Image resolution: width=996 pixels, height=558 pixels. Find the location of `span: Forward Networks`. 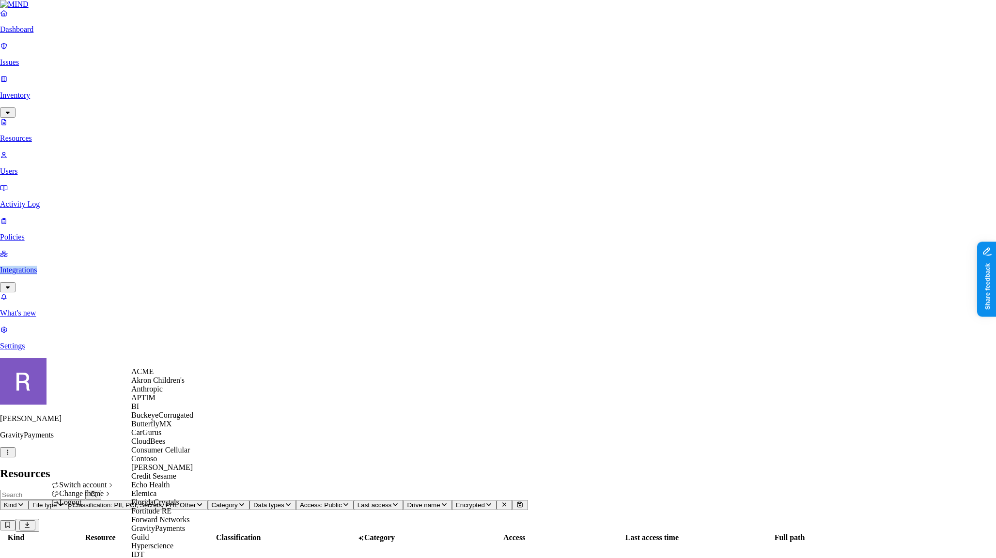

span: Forward Networks is located at coordinates (160, 520).